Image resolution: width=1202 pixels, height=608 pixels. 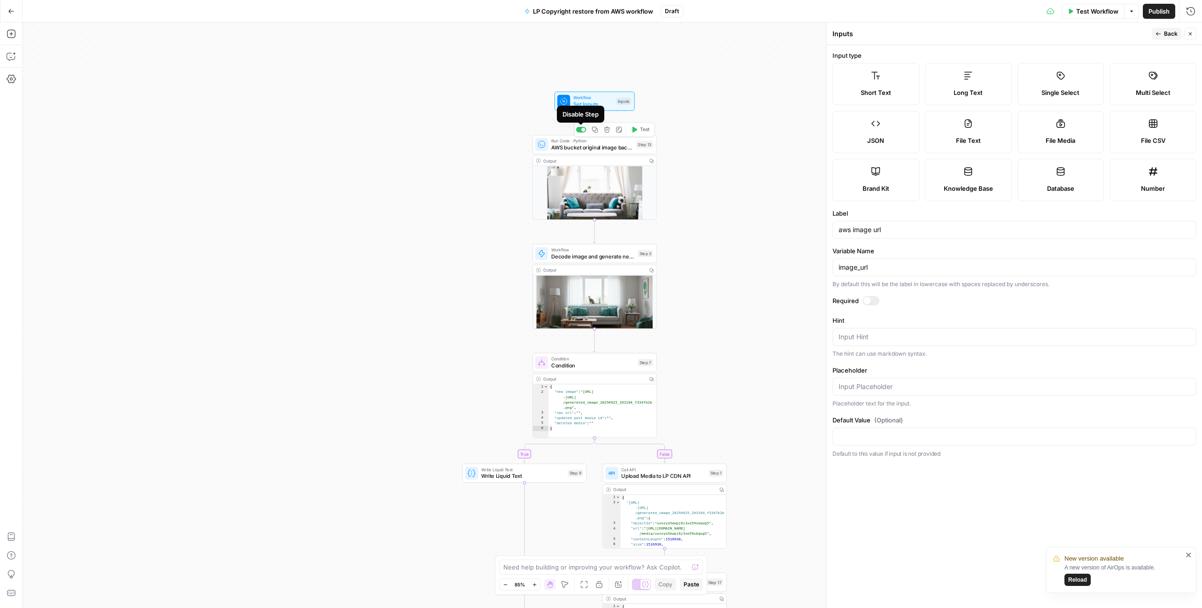 I want to click on div: Step 1, so click(x=716, y=472).